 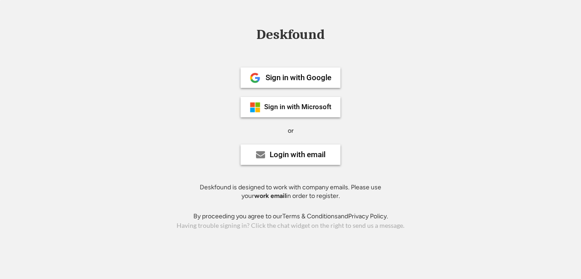 What do you see at coordinates (255, 108) in the screenshot?
I see `img: ms-symbollockup_mssymbol_19.png` at bounding box center [255, 108].